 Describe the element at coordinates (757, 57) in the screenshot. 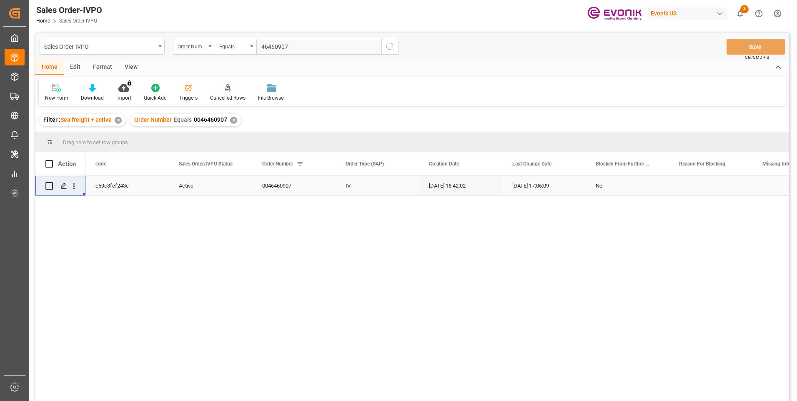

I see `span: Ctrl/CMD + S` at that location.